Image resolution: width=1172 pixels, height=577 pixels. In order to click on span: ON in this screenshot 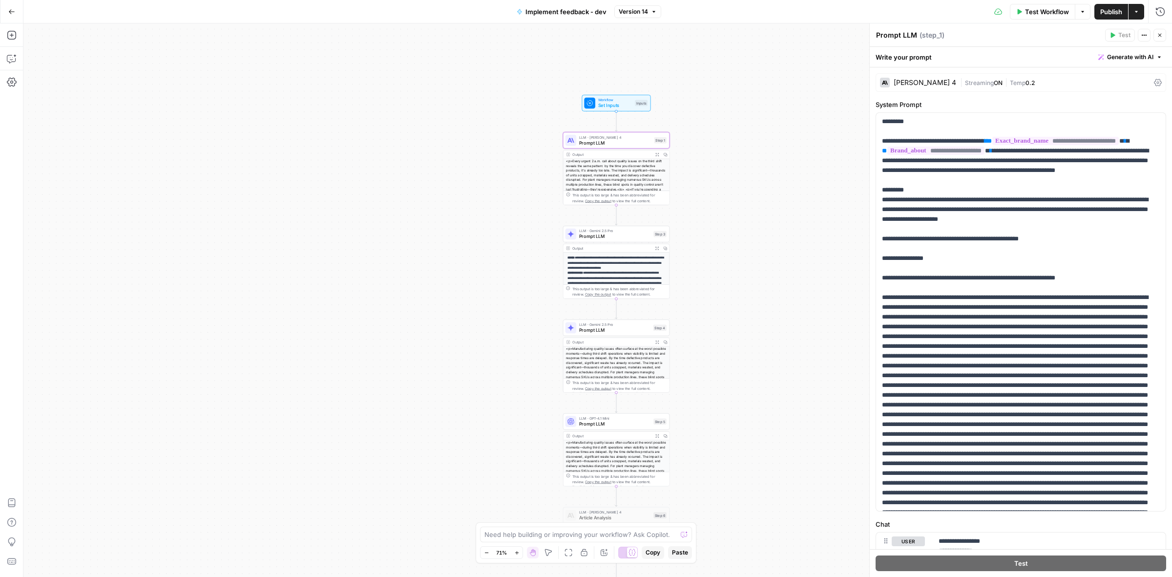, I will do `click(998, 83)`.